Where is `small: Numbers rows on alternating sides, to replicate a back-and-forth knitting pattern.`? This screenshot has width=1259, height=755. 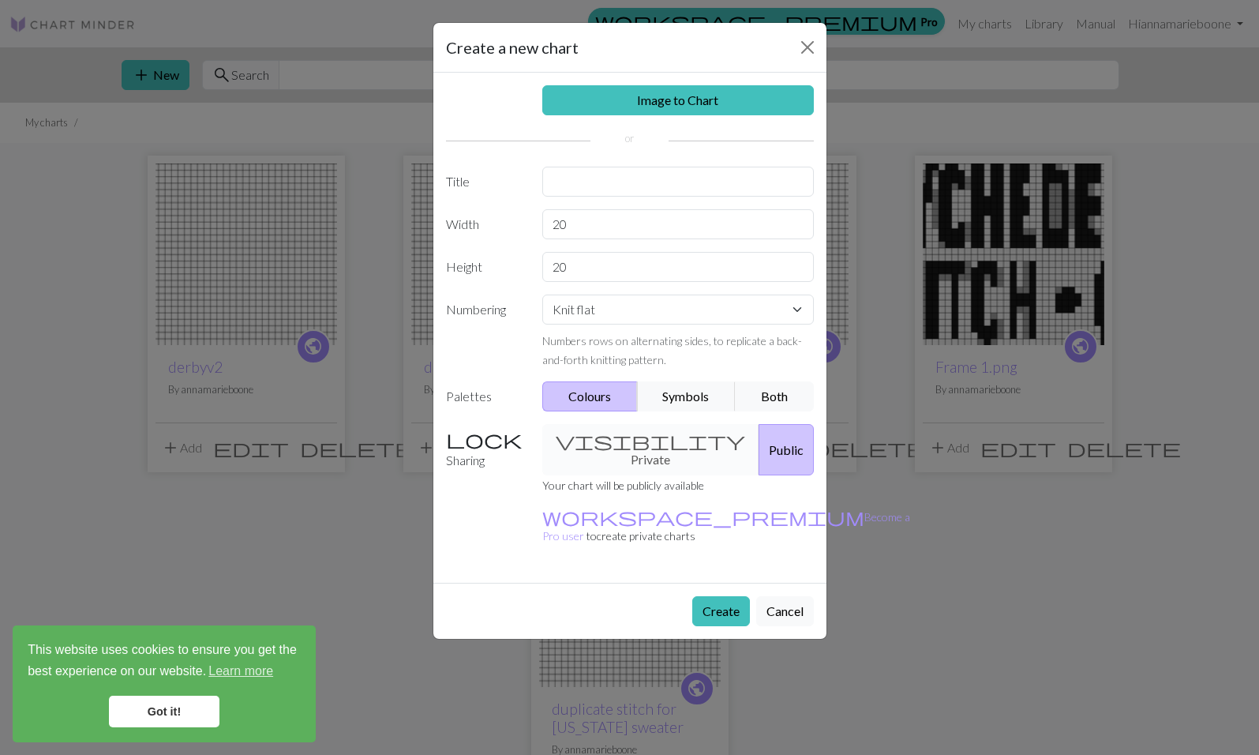
small: Numbers rows on alternating sides, to replicate a back-and-forth knitting pattern. is located at coordinates (672, 350).